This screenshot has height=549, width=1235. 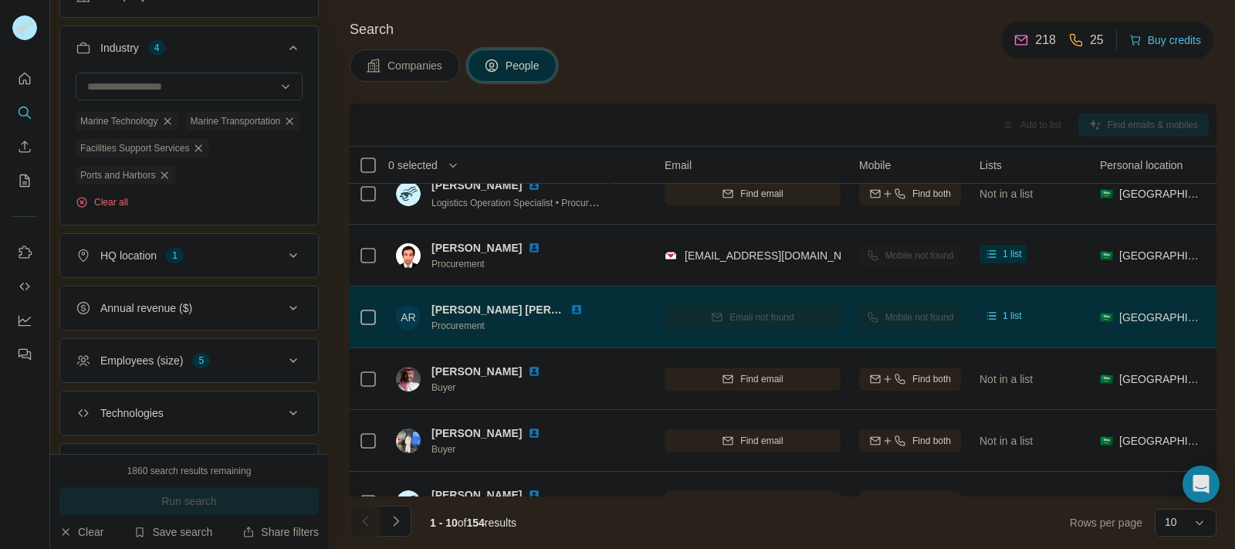 I want to click on span: Marine Technology, so click(x=119, y=121).